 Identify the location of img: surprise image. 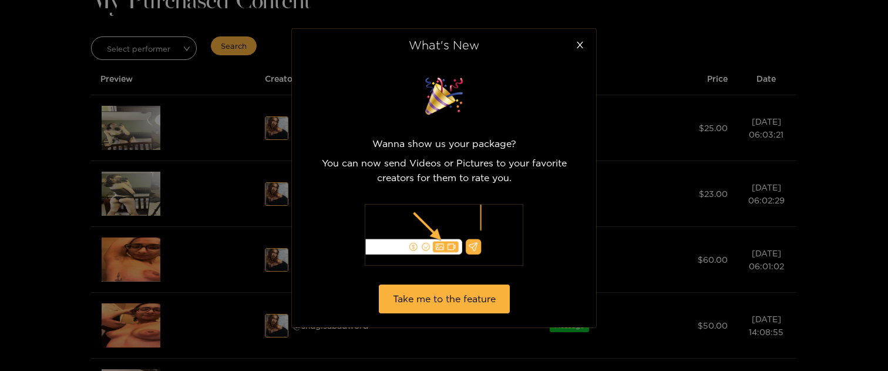
(444, 96).